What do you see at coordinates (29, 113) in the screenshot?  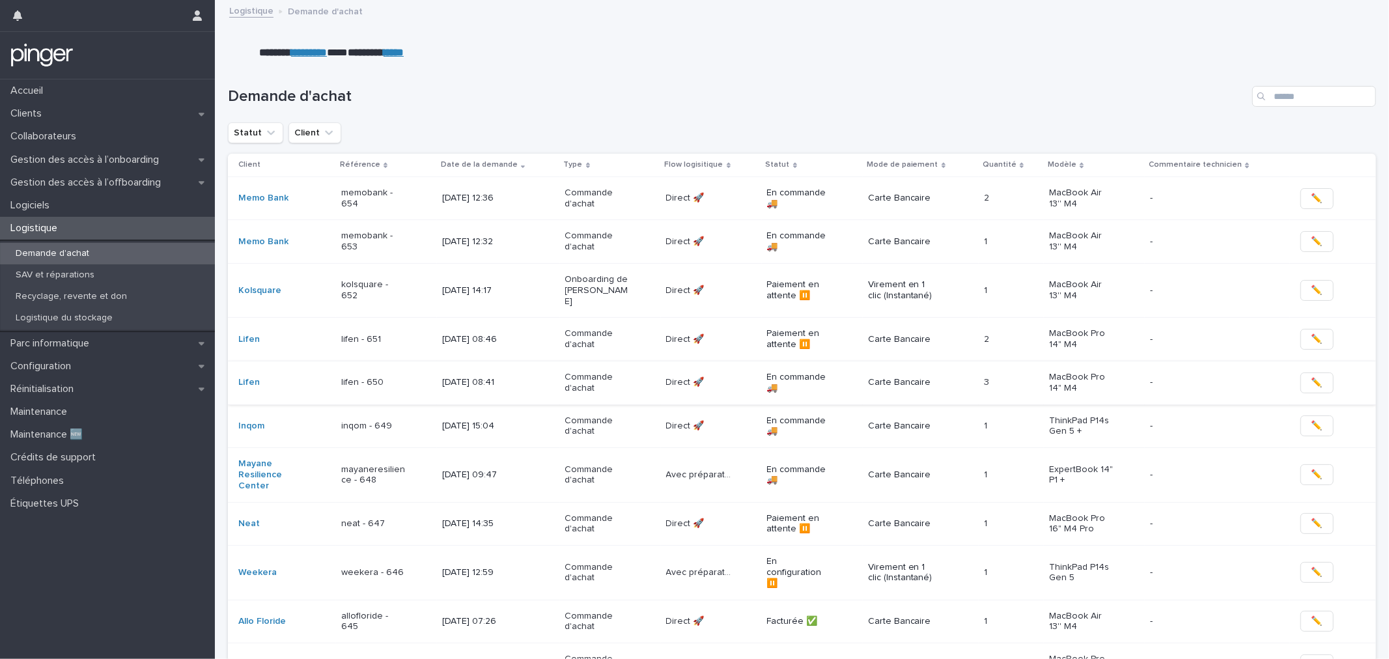 I see `p: Clients` at bounding box center [29, 113].